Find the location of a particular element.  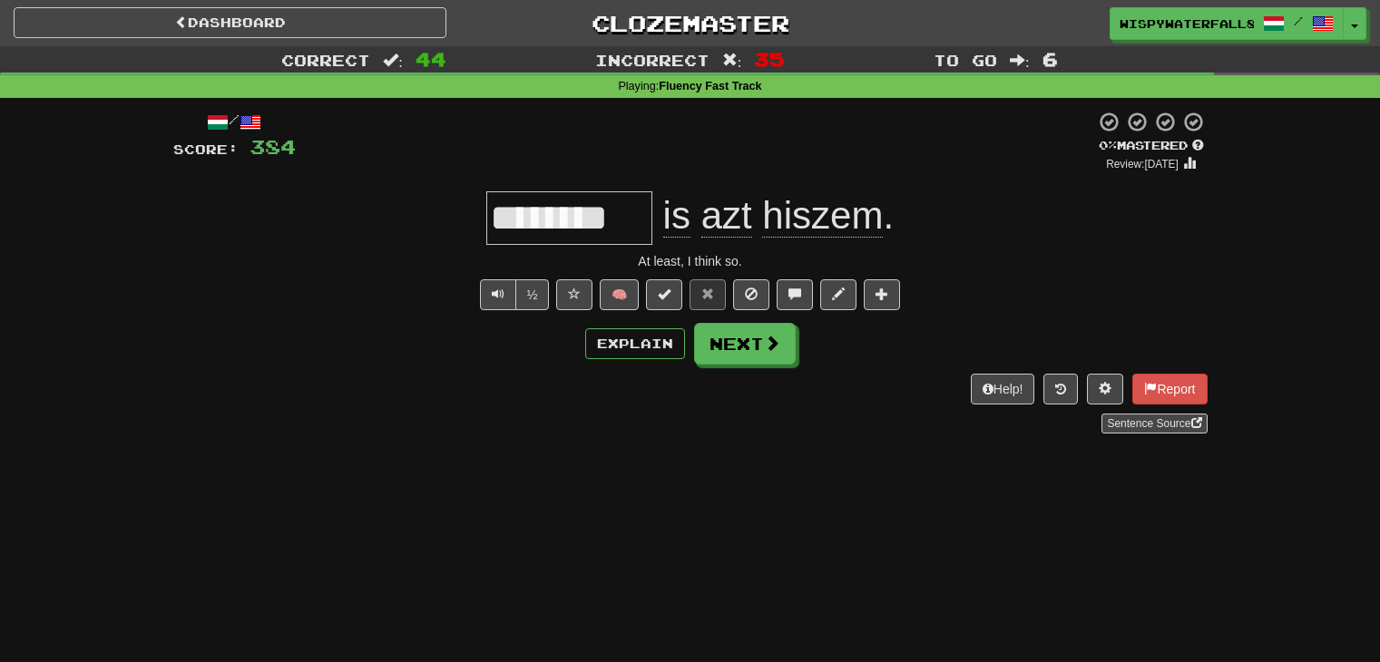

button: Set this sentence to 100% Mastered (alt+m) is located at coordinates (664, 295).